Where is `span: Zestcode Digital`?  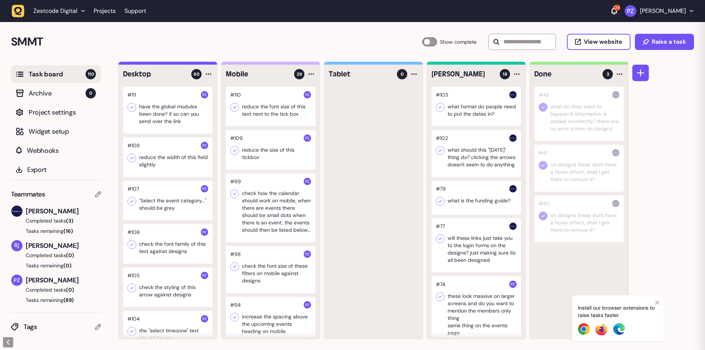
span: Zestcode Digital is located at coordinates (55, 11).